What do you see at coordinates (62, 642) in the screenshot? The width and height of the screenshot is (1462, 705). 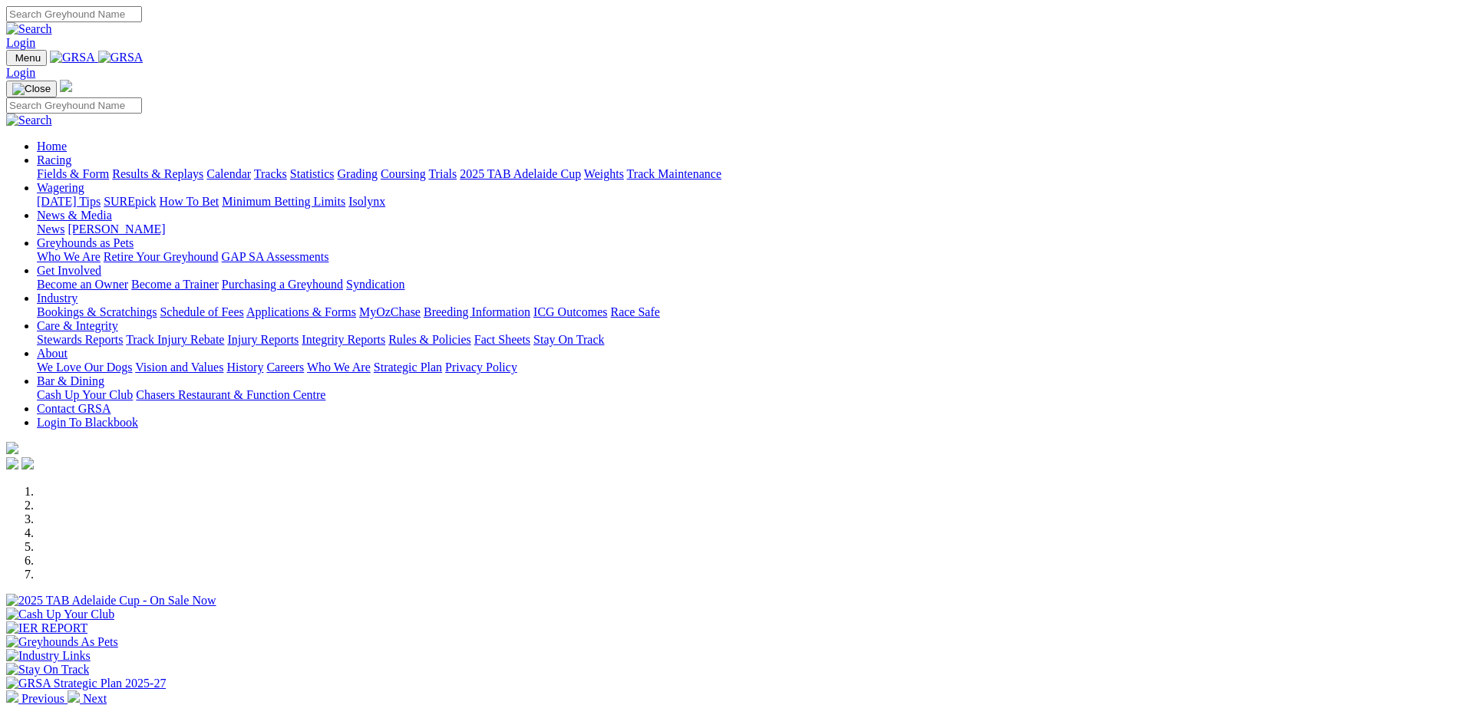 I see `img: Greyhounds As Pets` at bounding box center [62, 642].